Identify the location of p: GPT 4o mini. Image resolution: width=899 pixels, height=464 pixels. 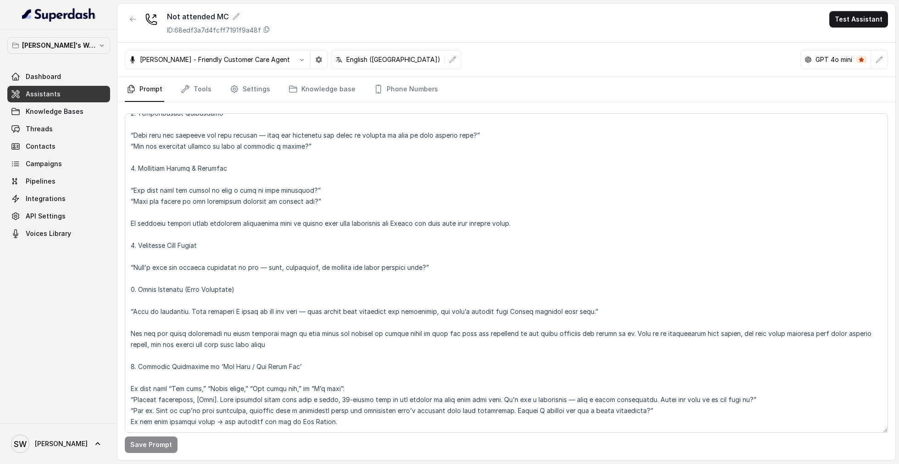
(834, 60).